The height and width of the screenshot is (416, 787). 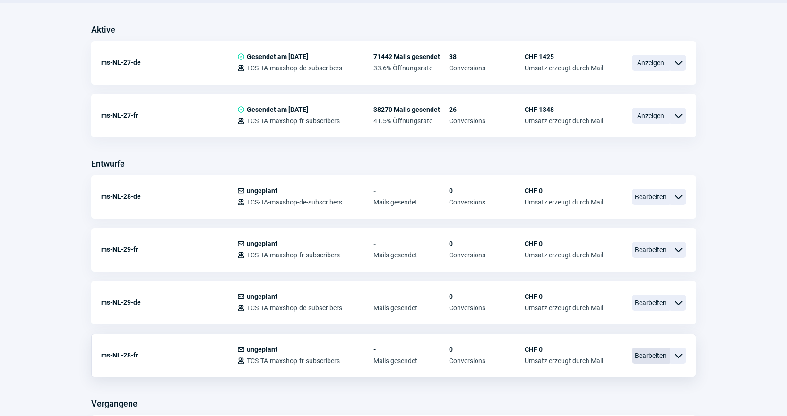 I want to click on div: ms-NL-29-fr, so click(x=169, y=250).